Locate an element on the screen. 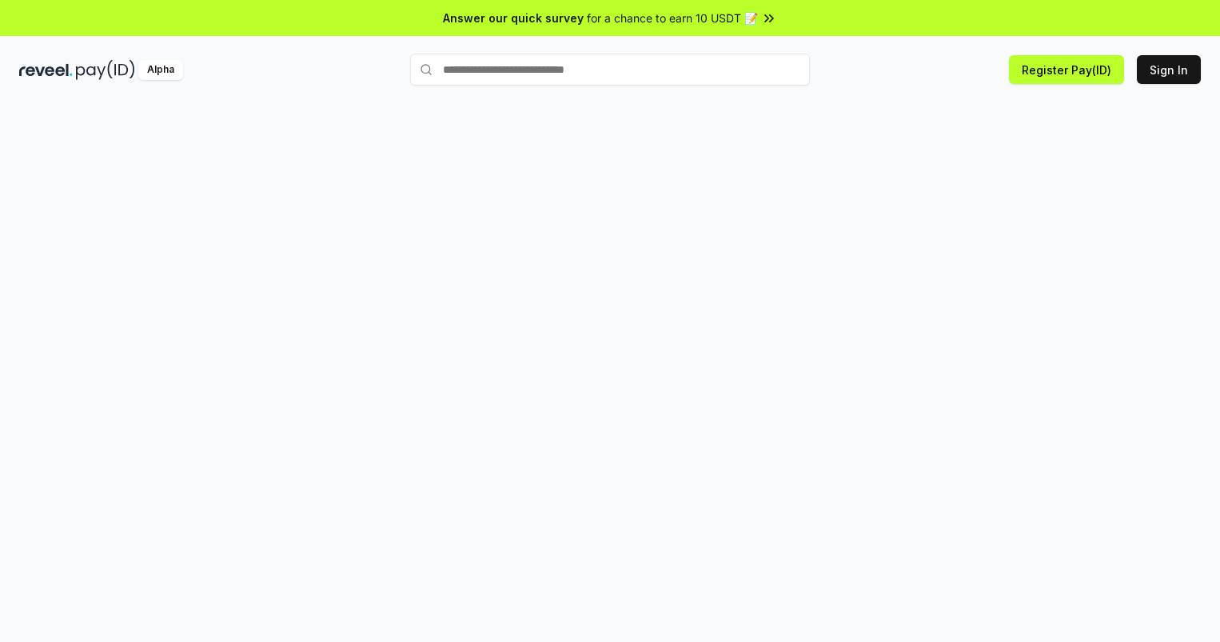 The height and width of the screenshot is (642, 1220). button: Register Pay(ID) is located at coordinates (1067, 70).